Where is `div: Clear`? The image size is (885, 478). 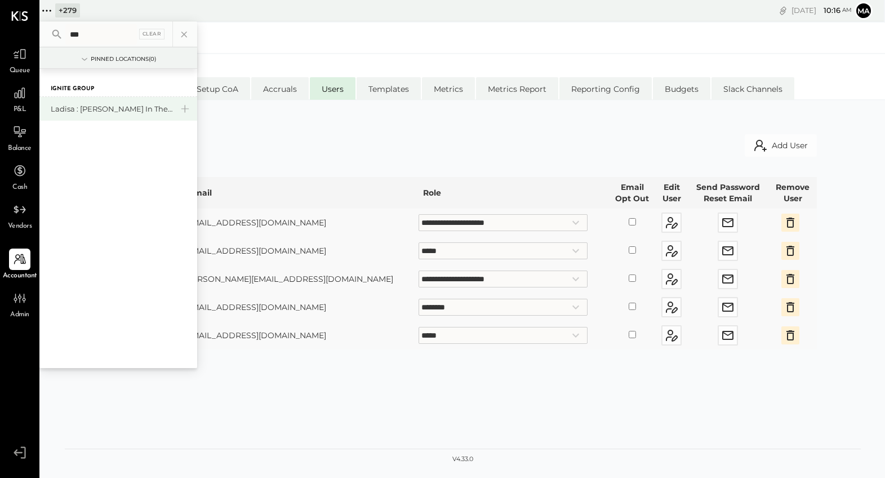 div: Clear is located at coordinates (152, 34).